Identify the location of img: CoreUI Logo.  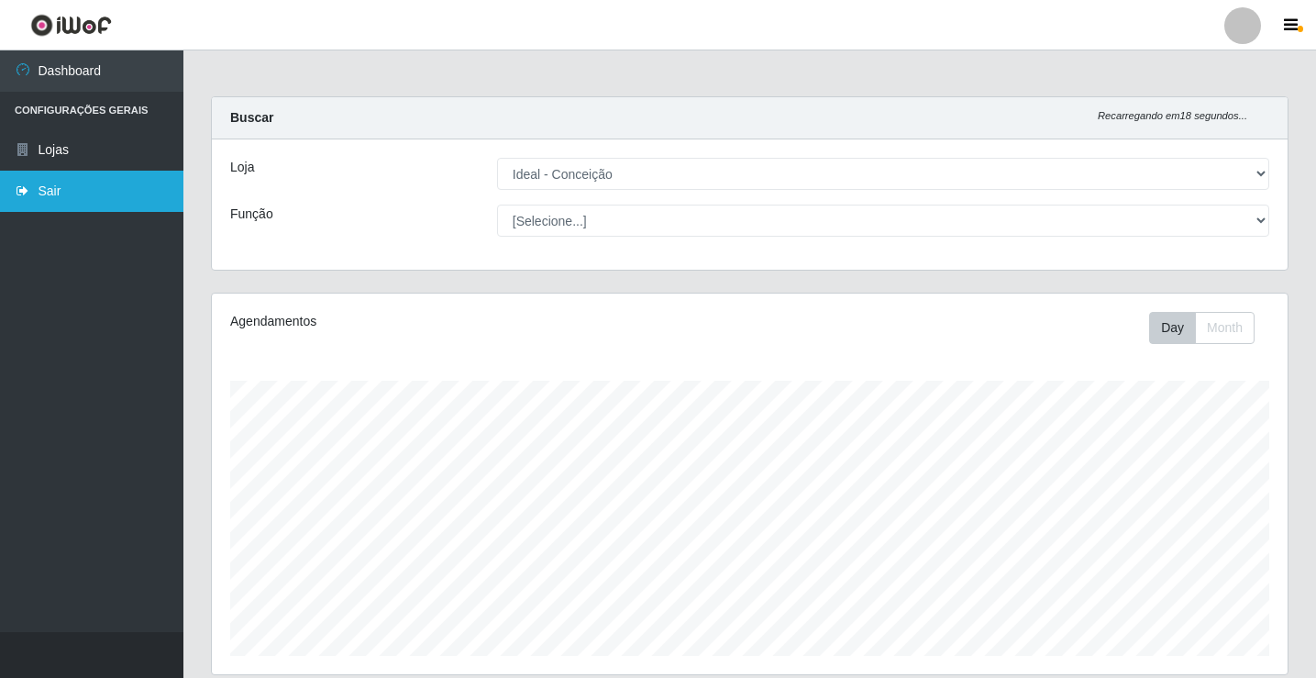
(71, 25).